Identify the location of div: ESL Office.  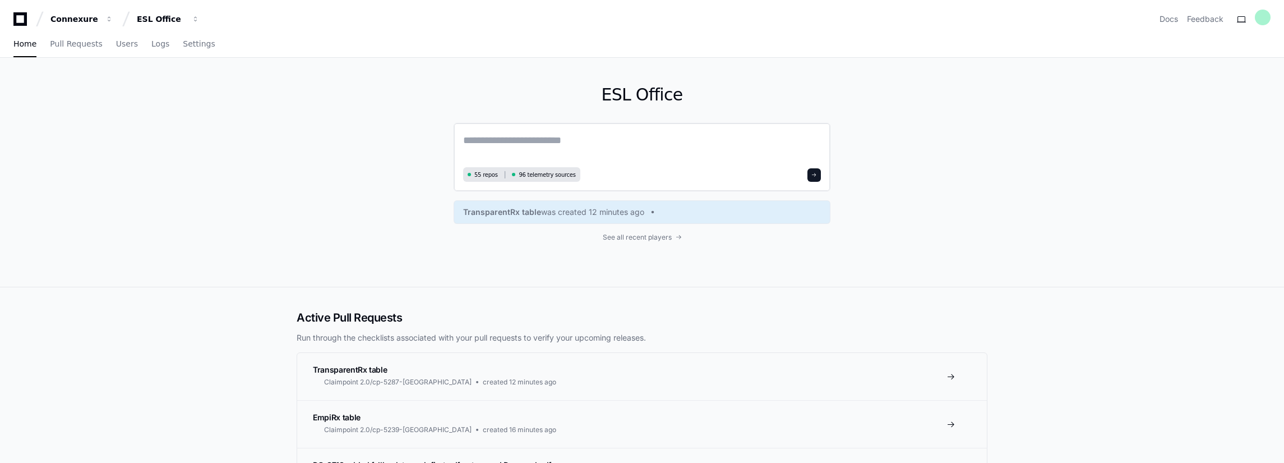
(161, 19).